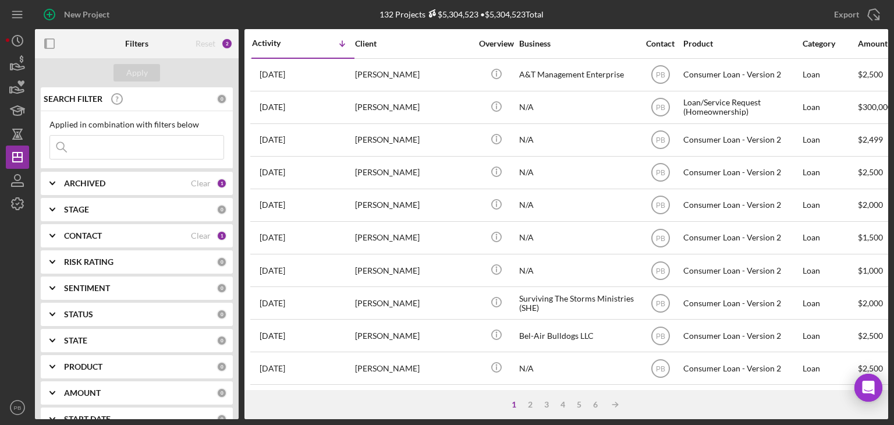 This screenshot has height=425, width=894. What do you see at coordinates (855, 15) in the screenshot?
I see `button: Export` at bounding box center [855, 15].